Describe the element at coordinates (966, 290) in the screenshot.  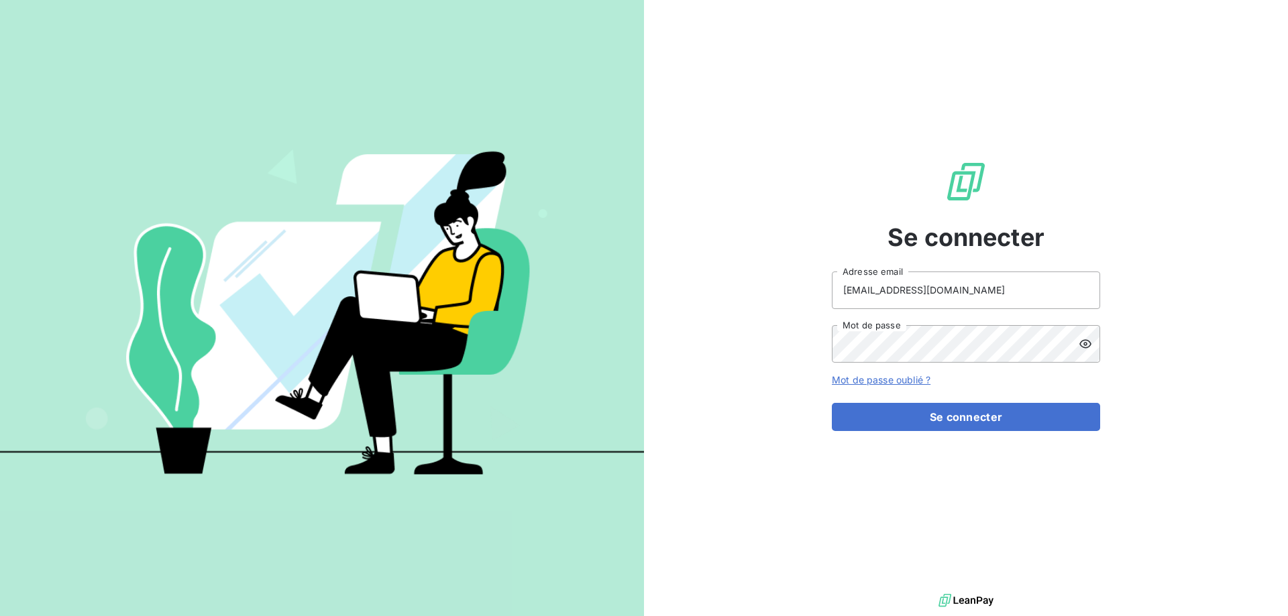
I see `input: placeholder` at that location.